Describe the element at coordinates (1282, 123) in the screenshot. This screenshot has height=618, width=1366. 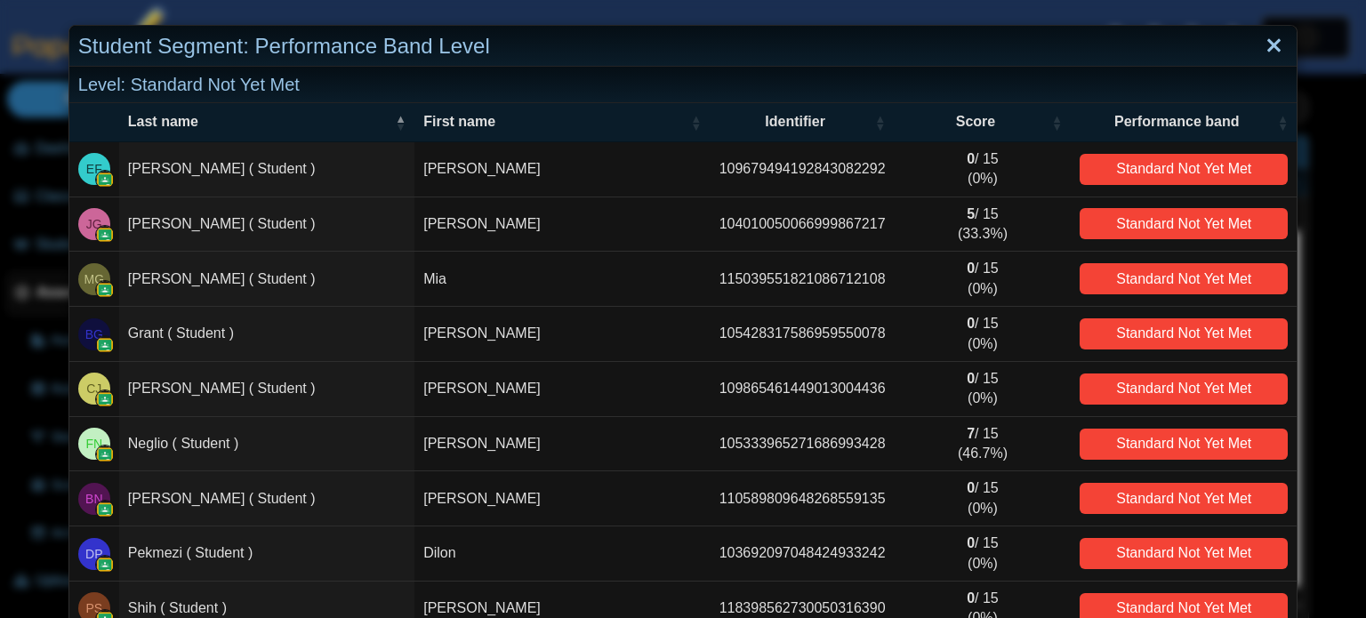
I see `span: Performance band : Activate to sort` at that location.